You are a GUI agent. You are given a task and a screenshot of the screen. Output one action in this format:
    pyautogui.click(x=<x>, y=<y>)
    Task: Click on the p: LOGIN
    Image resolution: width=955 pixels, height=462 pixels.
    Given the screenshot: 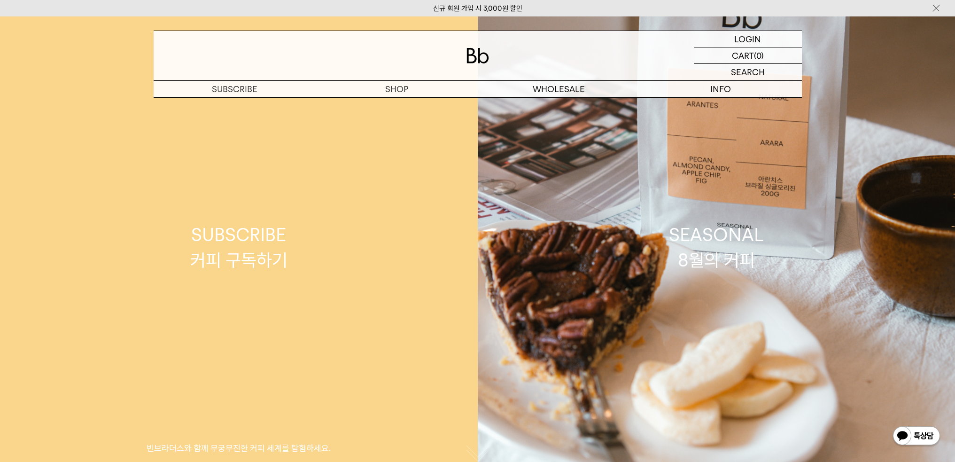 What is the action you would take?
    pyautogui.click(x=747, y=39)
    